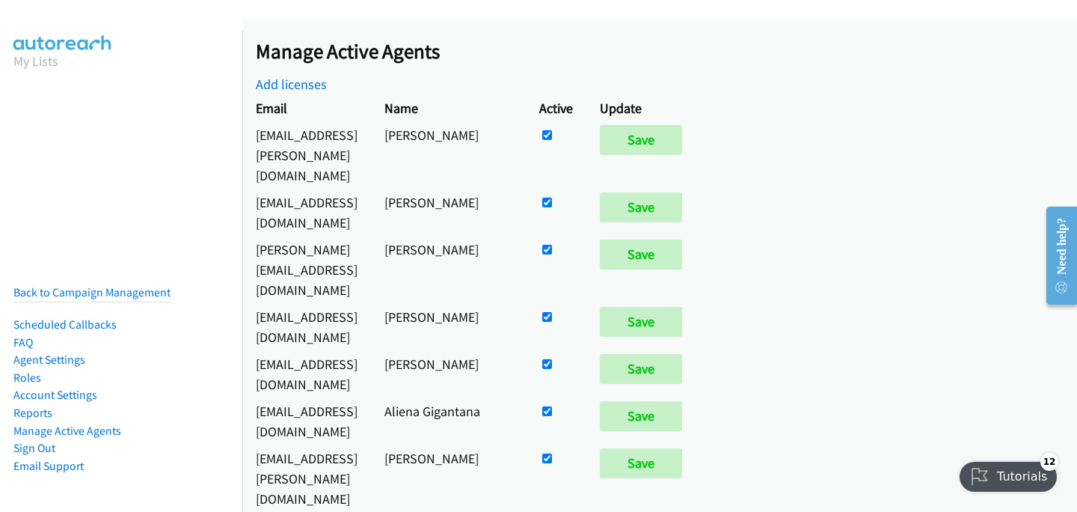 This screenshot has width=1077, height=512. What do you see at coordinates (55, 394) in the screenshot?
I see `a: Account Settings` at bounding box center [55, 394].